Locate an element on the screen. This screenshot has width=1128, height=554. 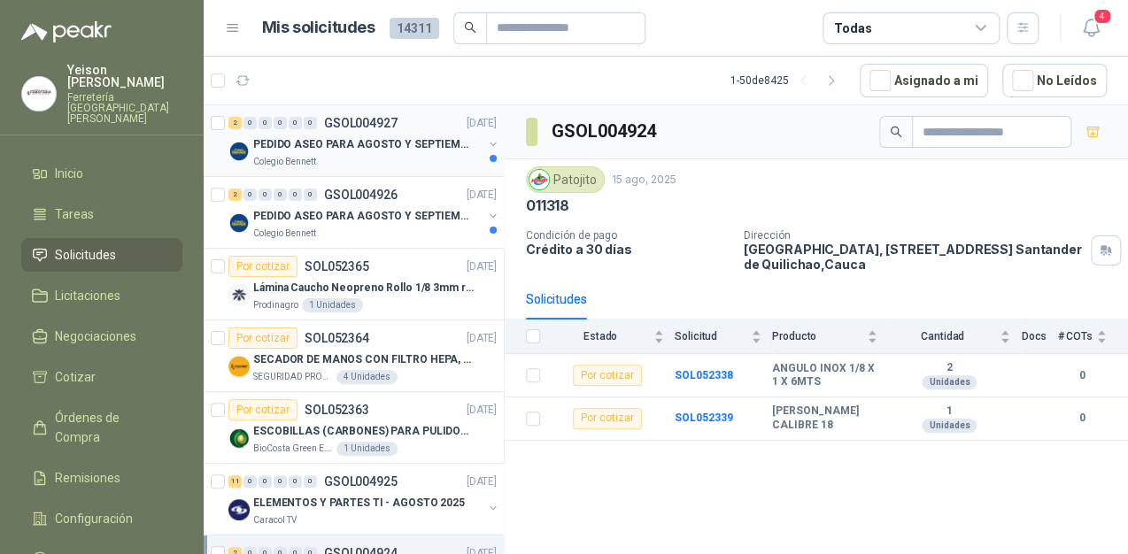
a: Tareas is located at coordinates (102, 214).